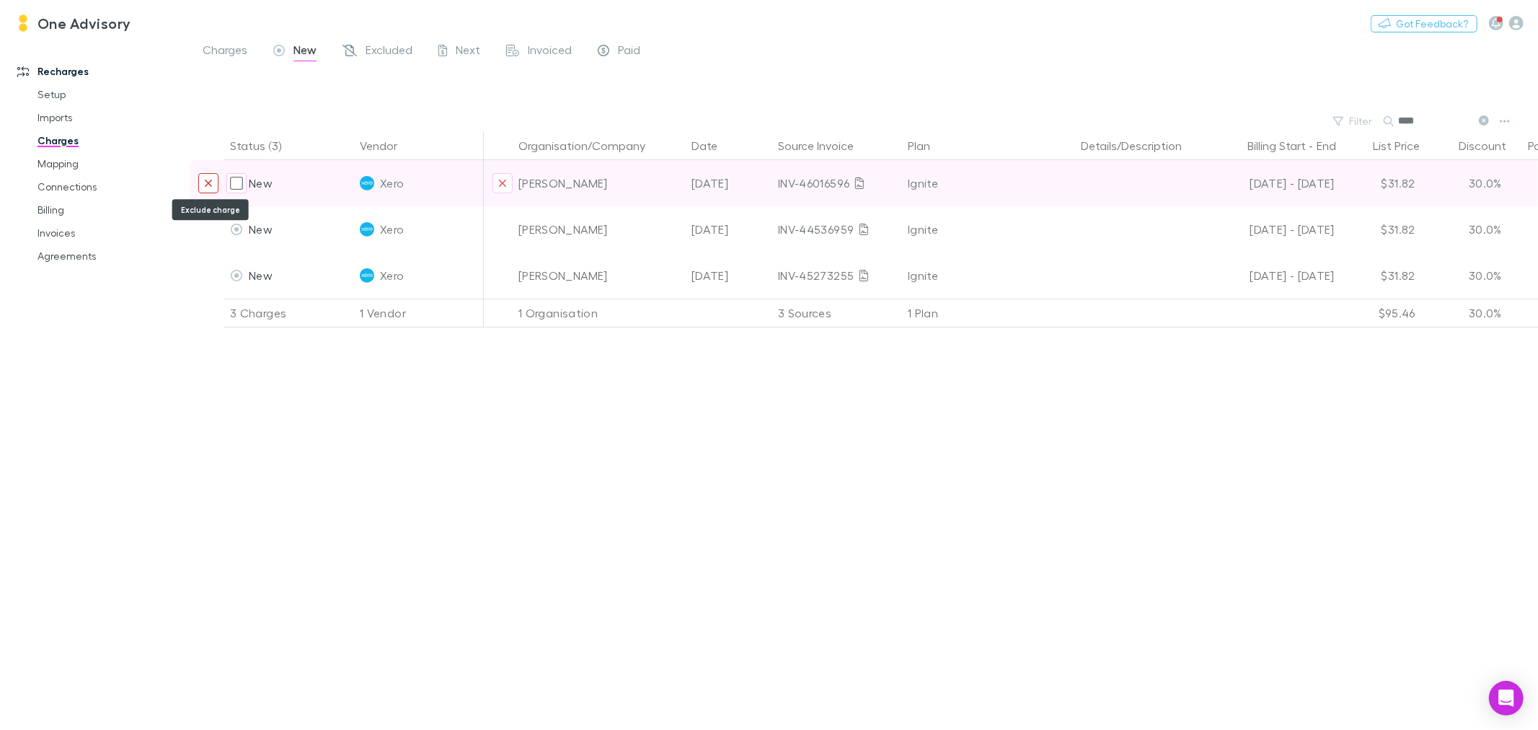 This screenshot has width=1538, height=730. What do you see at coordinates (387, 146) in the screenshot?
I see `button: Vendor` at bounding box center [387, 146].